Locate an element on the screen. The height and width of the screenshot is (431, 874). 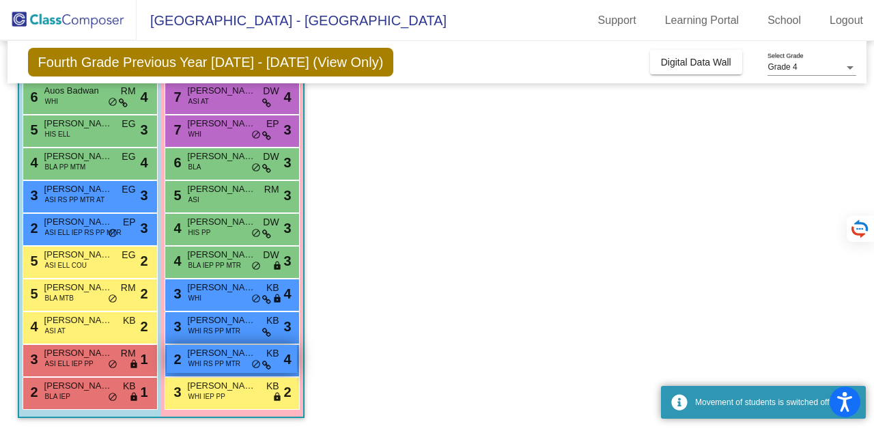
a: Learning Portal is located at coordinates (702, 20).